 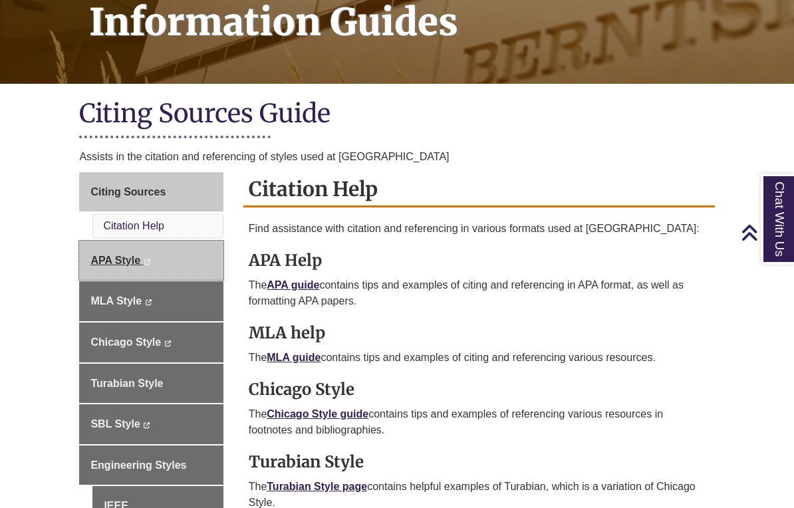 I want to click on a: Chicago Style, so click(x=151, y=343).